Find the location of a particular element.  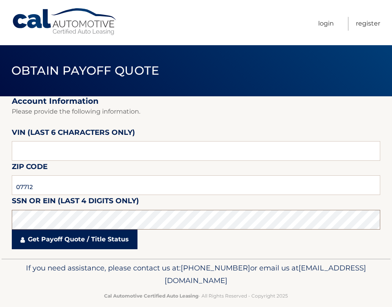

p: - All Rights Reserved - Copyright 2025 is located at coordinates (196, 295).